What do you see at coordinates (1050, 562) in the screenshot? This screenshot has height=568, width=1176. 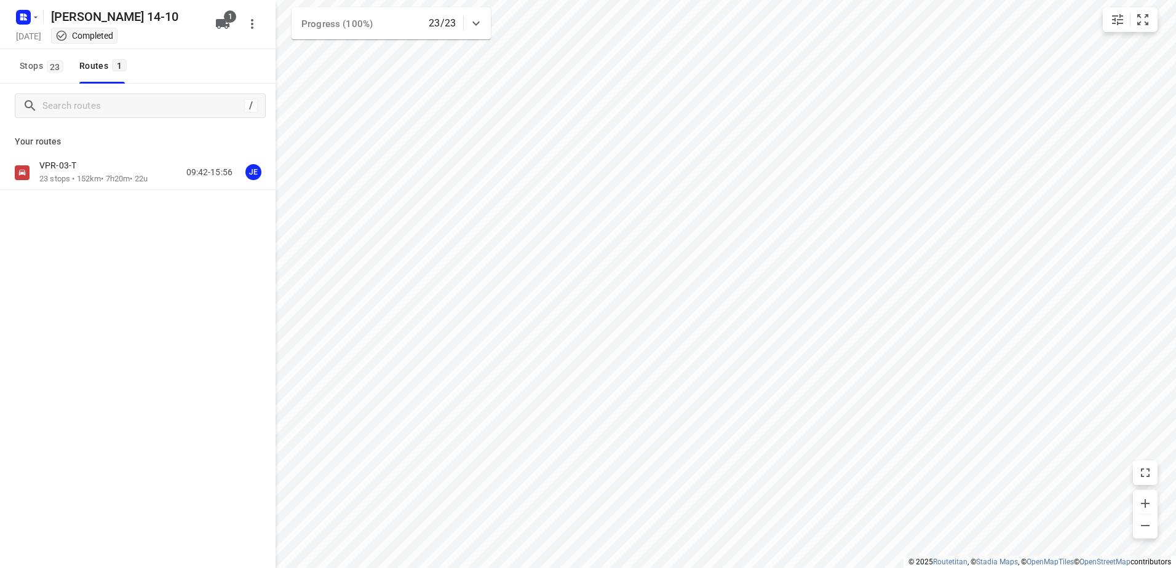 I see `a: OpenMapTiles` at bounding box center [1050, 562].